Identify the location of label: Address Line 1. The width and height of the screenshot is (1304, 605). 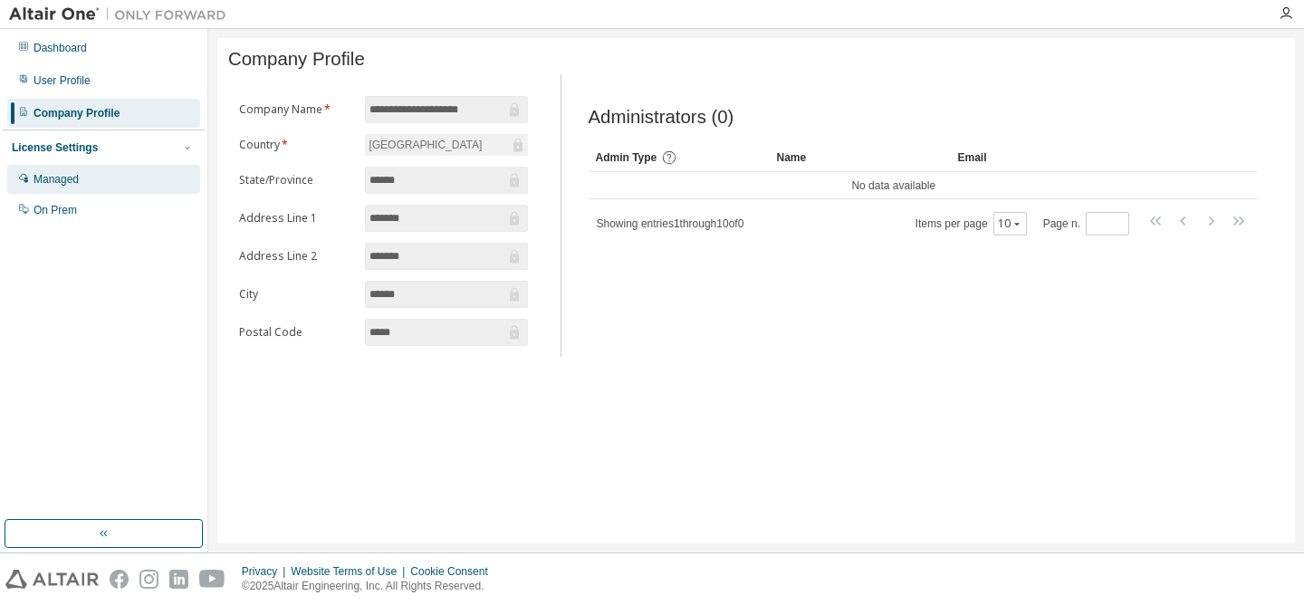
(296, 218).